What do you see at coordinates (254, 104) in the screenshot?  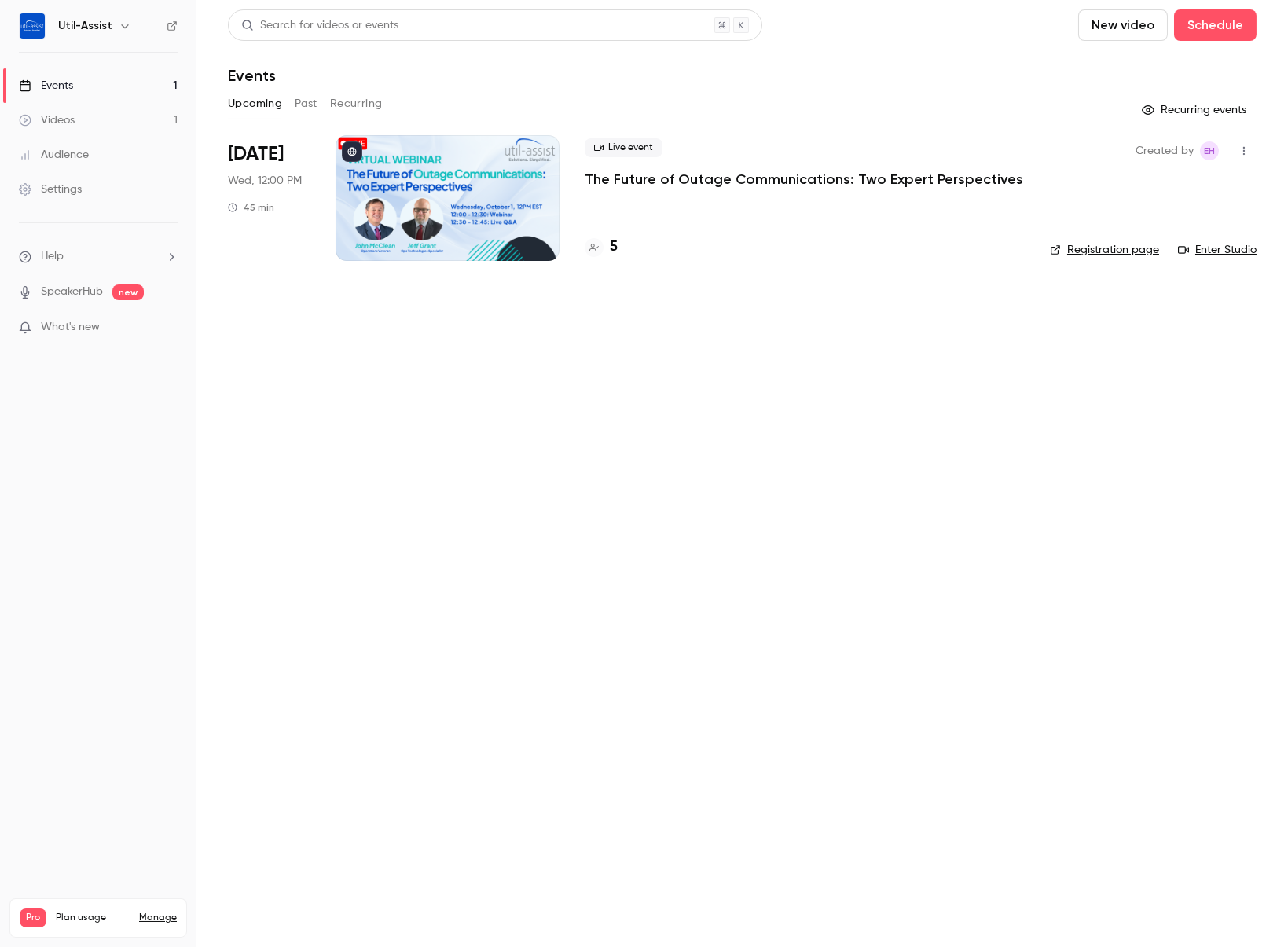 I see `button: Upcoming` at bounding box center [254, 104].